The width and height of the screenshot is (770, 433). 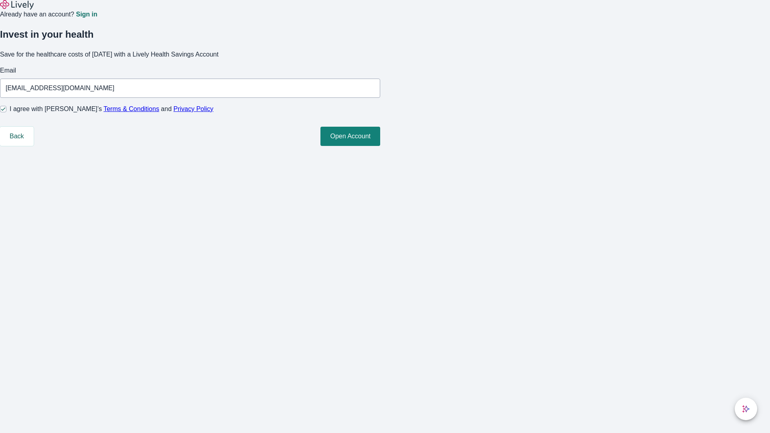 What do you see at coordinates (746, 409) in the screenshot?
I see `svg: Lively AI Assistant` at bounding box center [746, 409].